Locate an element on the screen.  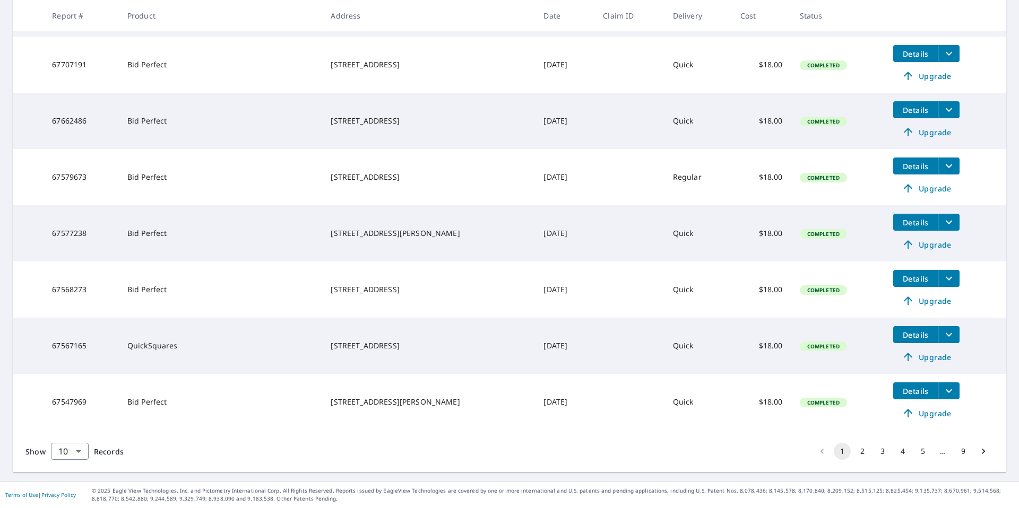
button: filesDropdownBtn-67568273 is located at coordinates (948, 279).